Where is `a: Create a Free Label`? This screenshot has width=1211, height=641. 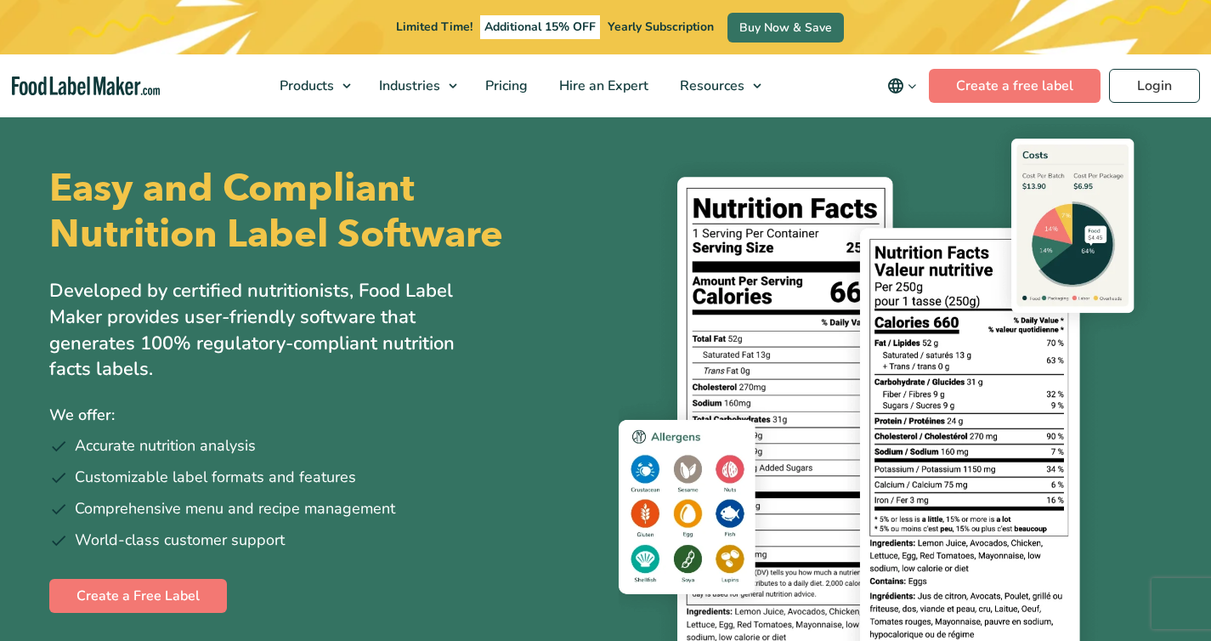
a: Create a Free Label is located at coordinates (138, 596).